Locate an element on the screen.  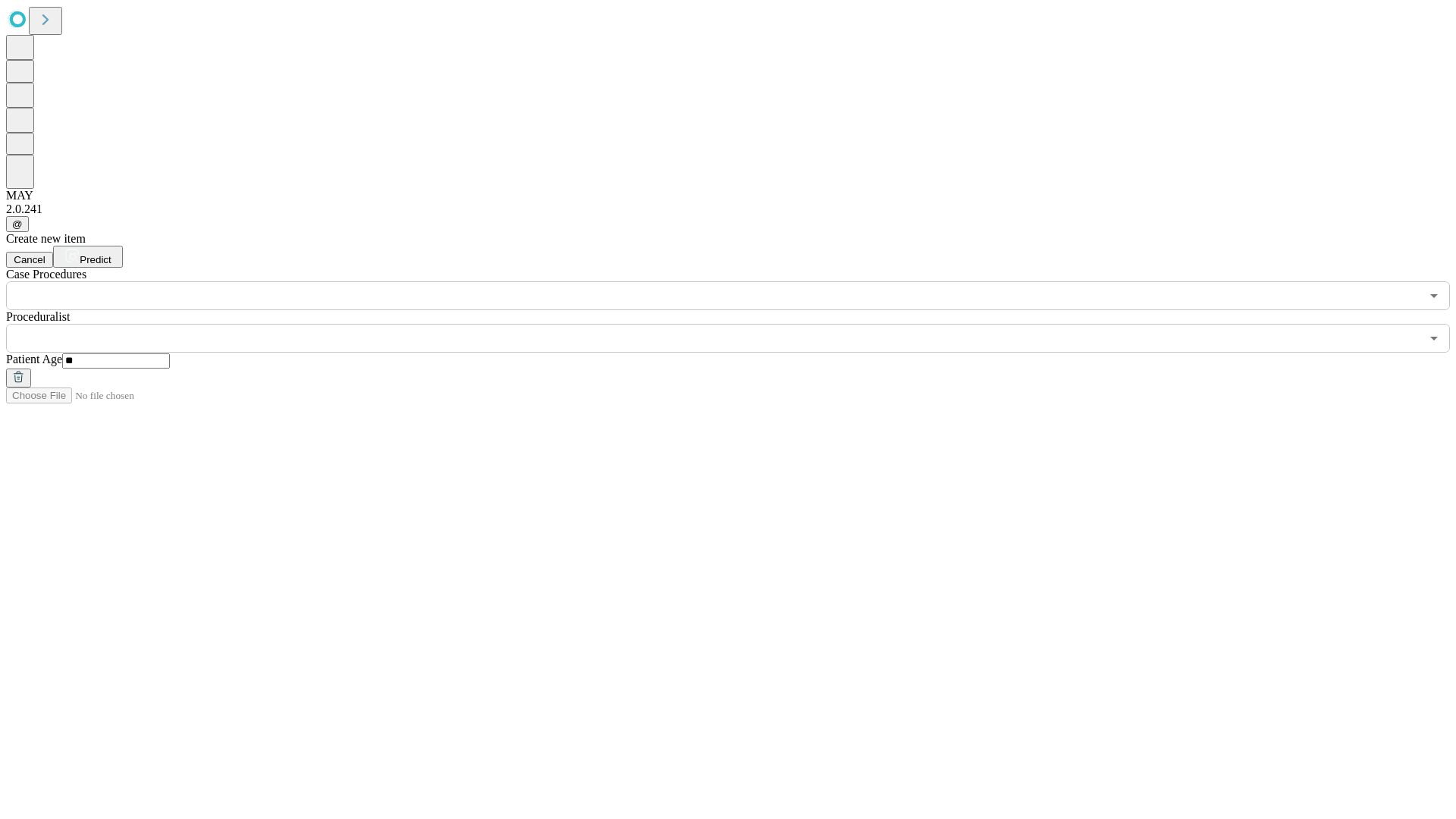
button: Cancel is located at coordinates (29, 260).